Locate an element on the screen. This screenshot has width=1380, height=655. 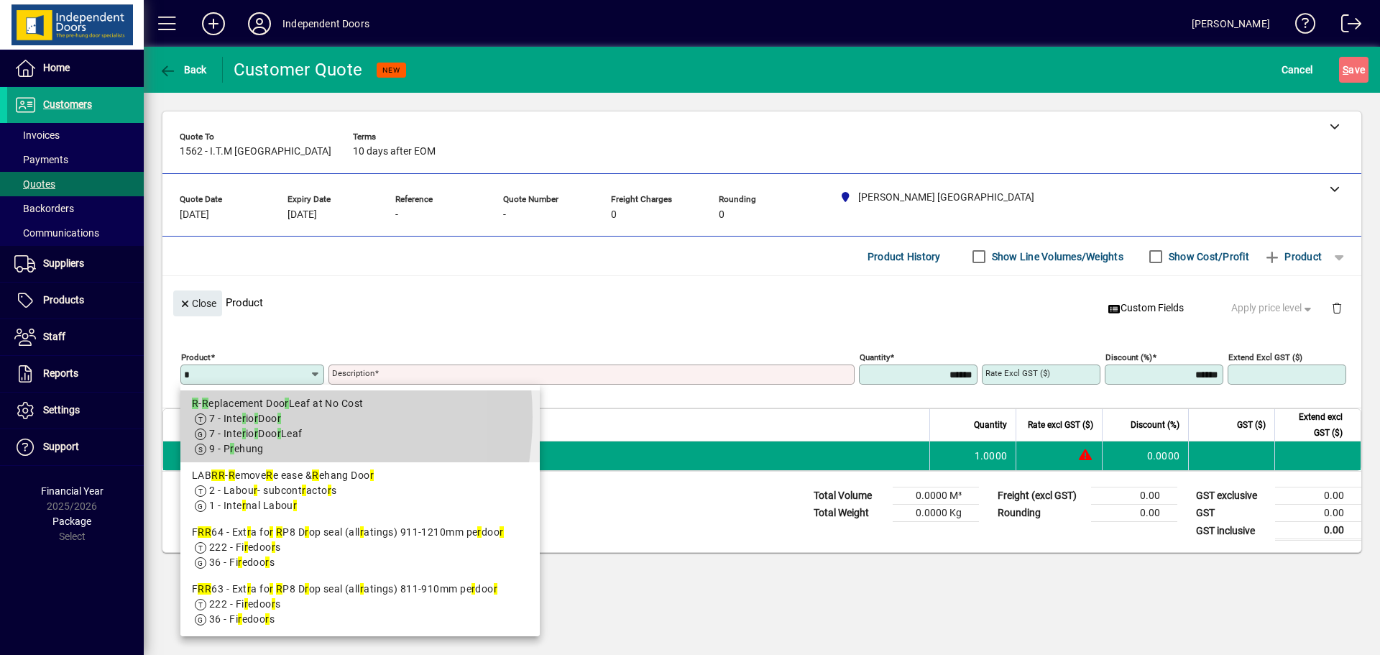
span: Financial Year is located at coordinates (72, 491).